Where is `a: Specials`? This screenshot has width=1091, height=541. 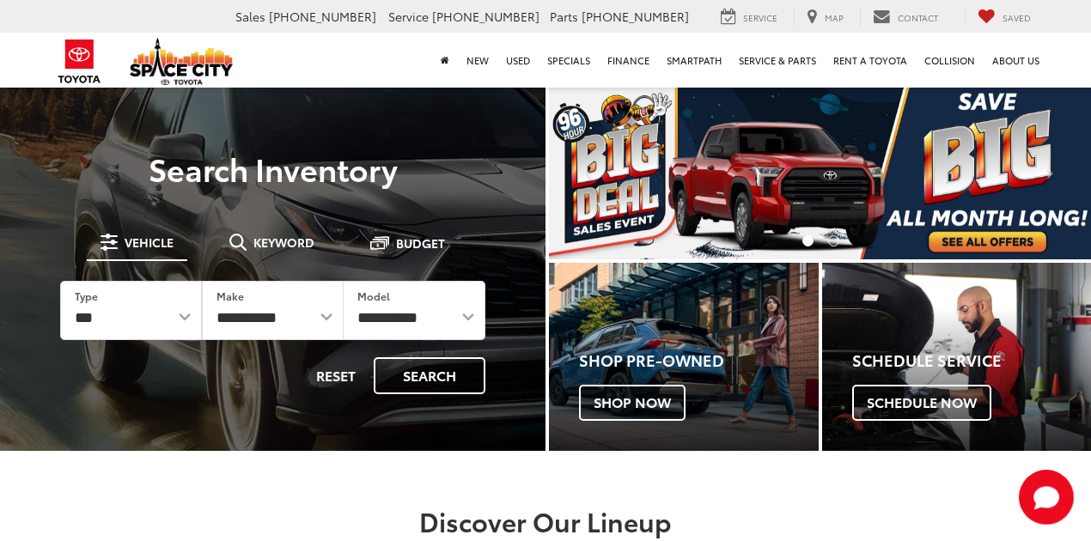 a: Specials is located at coordinates (569, 60).